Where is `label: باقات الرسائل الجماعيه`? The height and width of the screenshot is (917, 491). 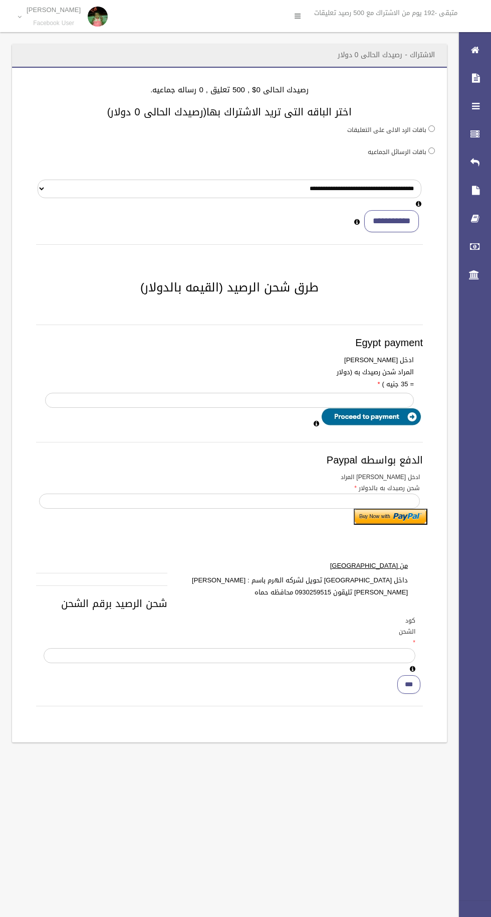 label: باقات الرسائل الجماعيه is located at coordinates (397, 152).